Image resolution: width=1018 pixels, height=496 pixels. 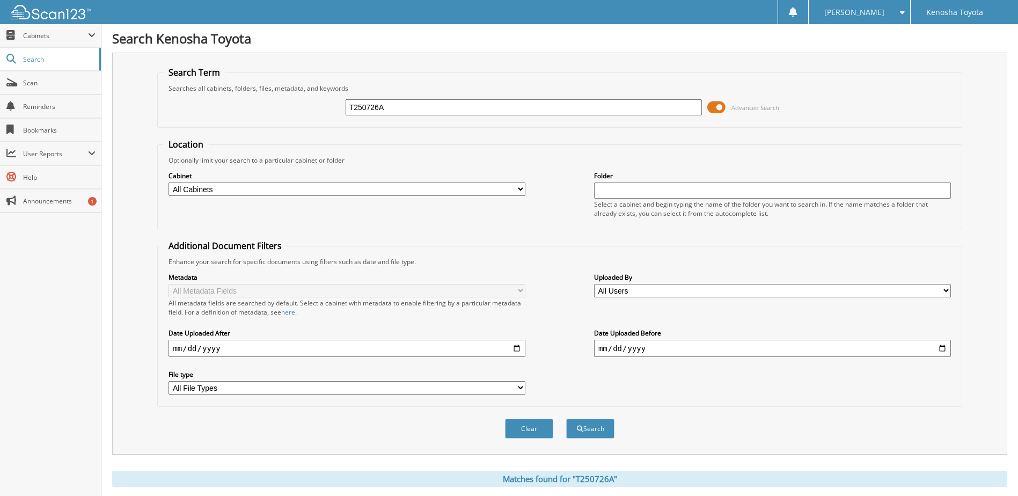 I want to click on legend: Location, so click(x=186, y=144).